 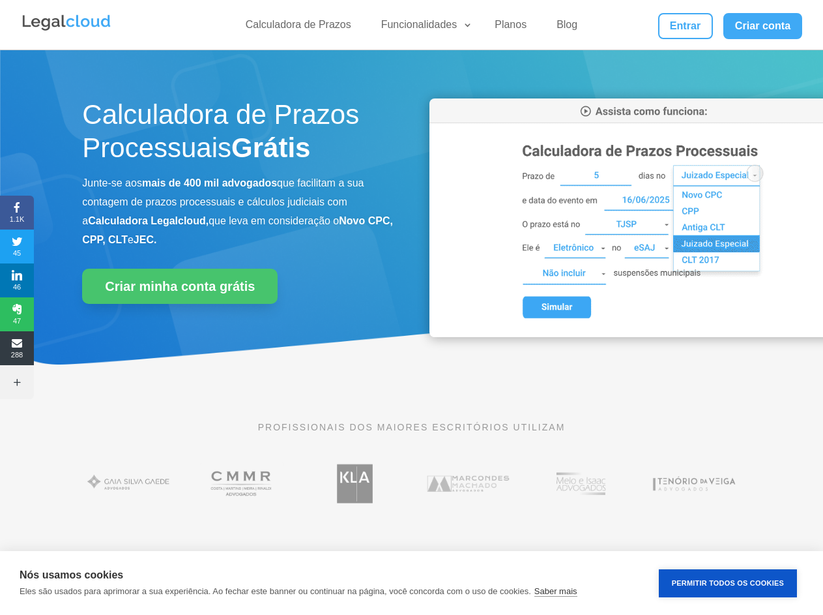 What do you see at coordinates (275, 590) in the screenshot?
I see `p: Eles são usados para aprimorar a sua experiência. Ao fechar este banner ou continuar na página, v...` at bounding box center [275, 590].